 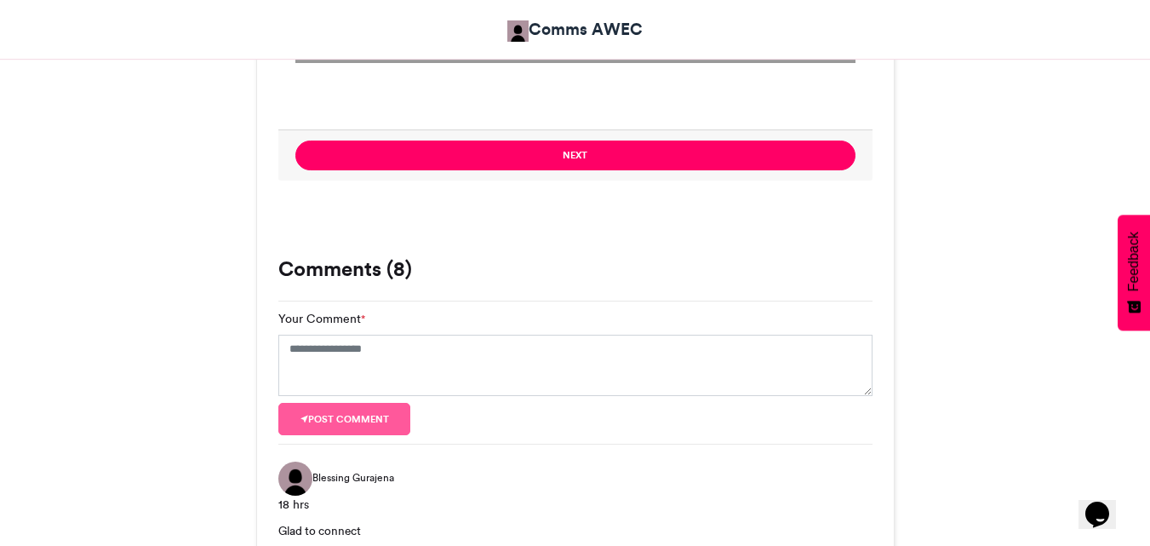 What do you see at coordinates (1134, 272) in the screenshot?
I see `button: Feedback - Show survey` at bounding box center [1134, 272].